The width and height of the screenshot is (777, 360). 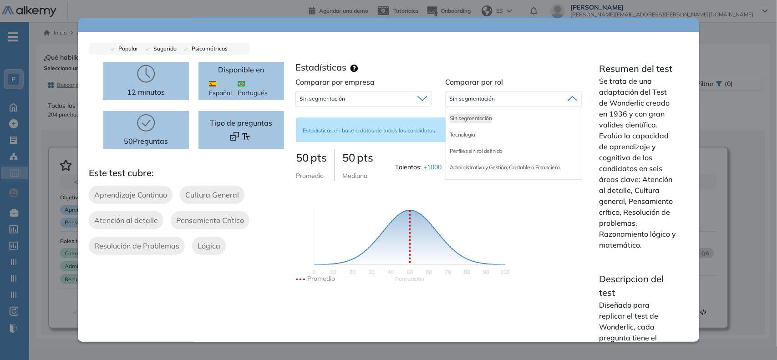 What do you see at coordinates (146, 141) in the screenshot?
I see `p: 50 Preguntas` at bounding box center [146, 141].